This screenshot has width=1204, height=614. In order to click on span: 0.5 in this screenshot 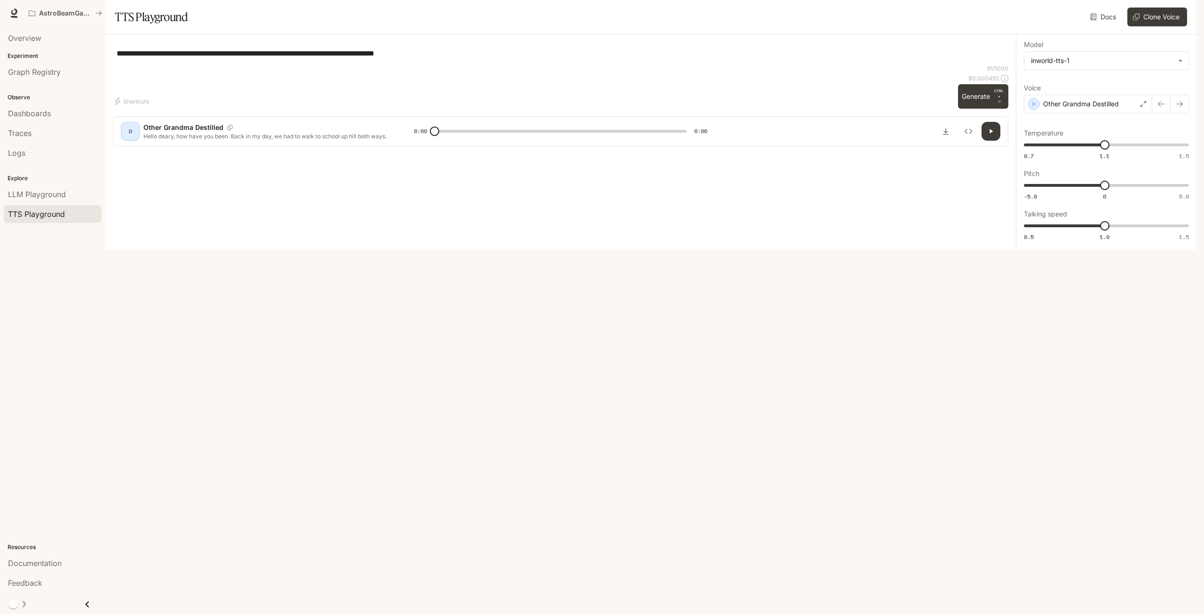, I will do `click(1029, 237)`.